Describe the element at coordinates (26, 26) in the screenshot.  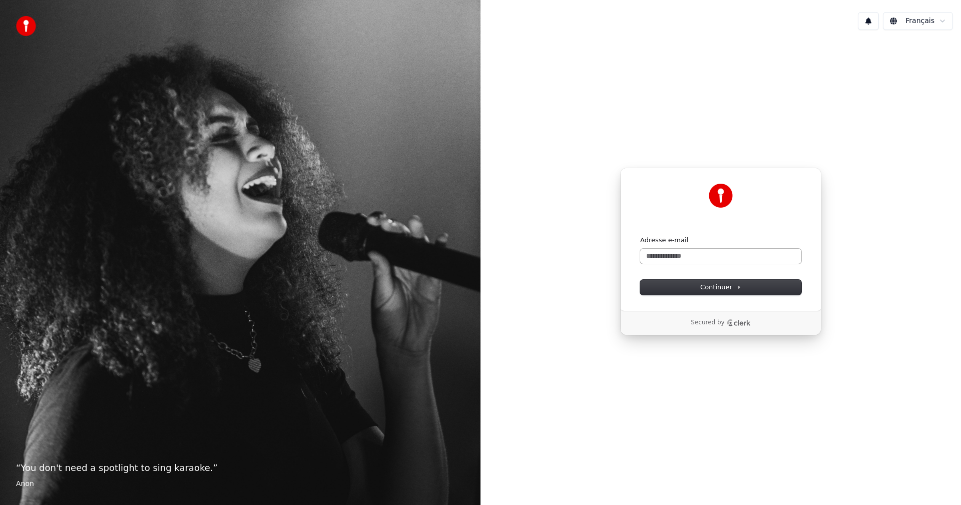
I see `img: youka` at that location.